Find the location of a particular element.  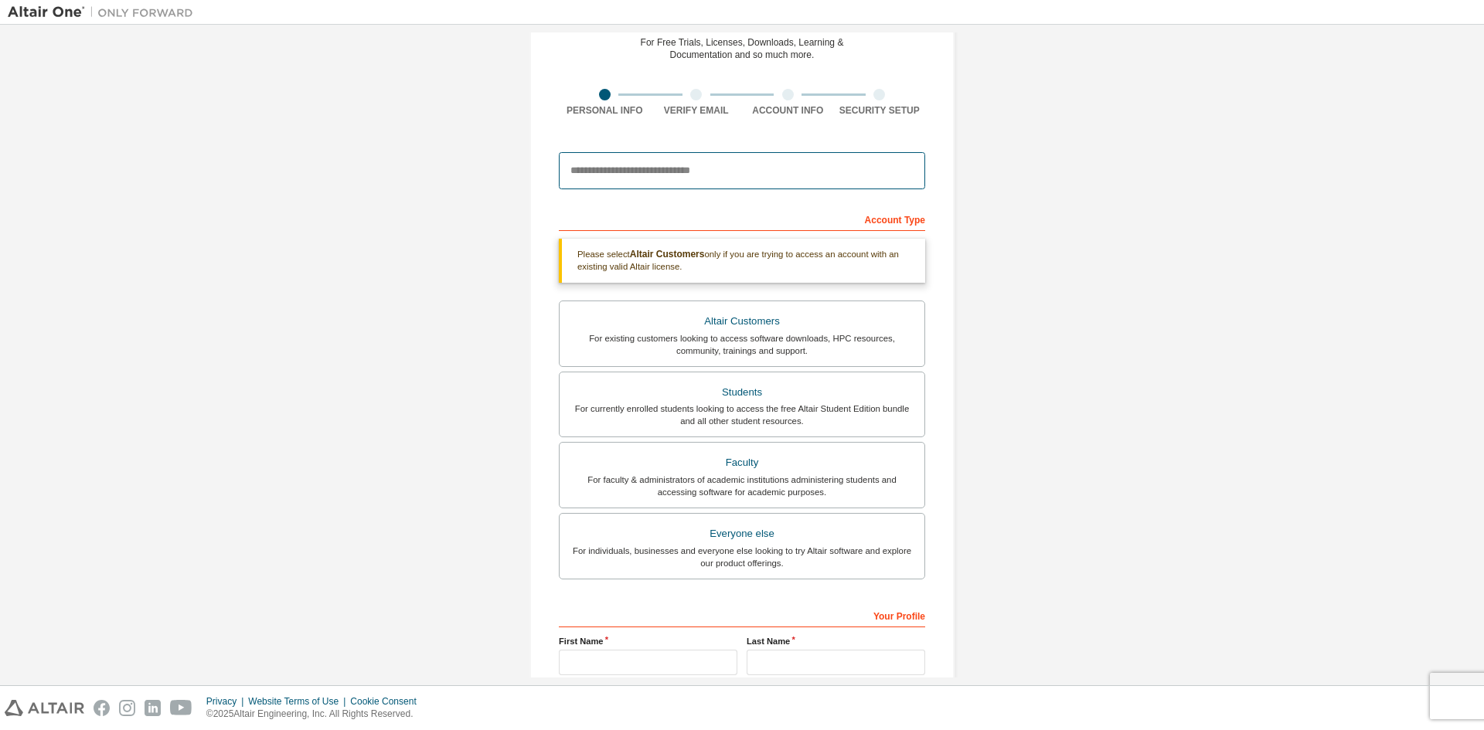

img: youtube.svg is located at coordinates (181, 708).